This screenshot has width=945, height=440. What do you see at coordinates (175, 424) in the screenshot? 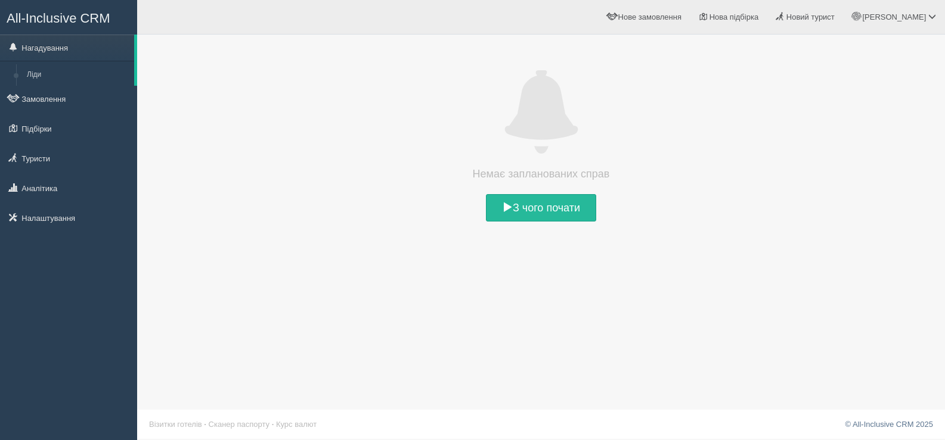
I see `a: Візитки готелів` at bounding box center [175, 424].